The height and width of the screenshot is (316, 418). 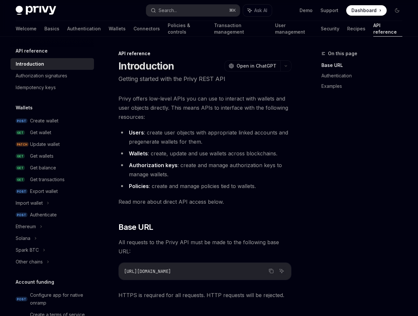 I want to click on a: Basics, so click(x=52, y=29).